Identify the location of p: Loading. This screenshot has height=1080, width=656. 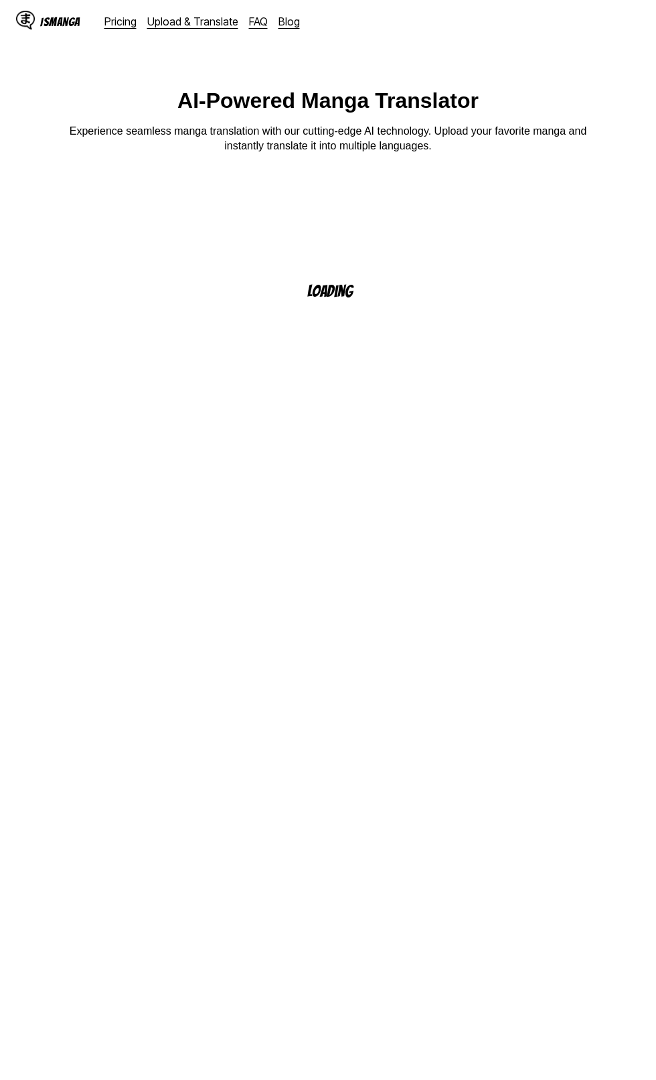
(339, 291).